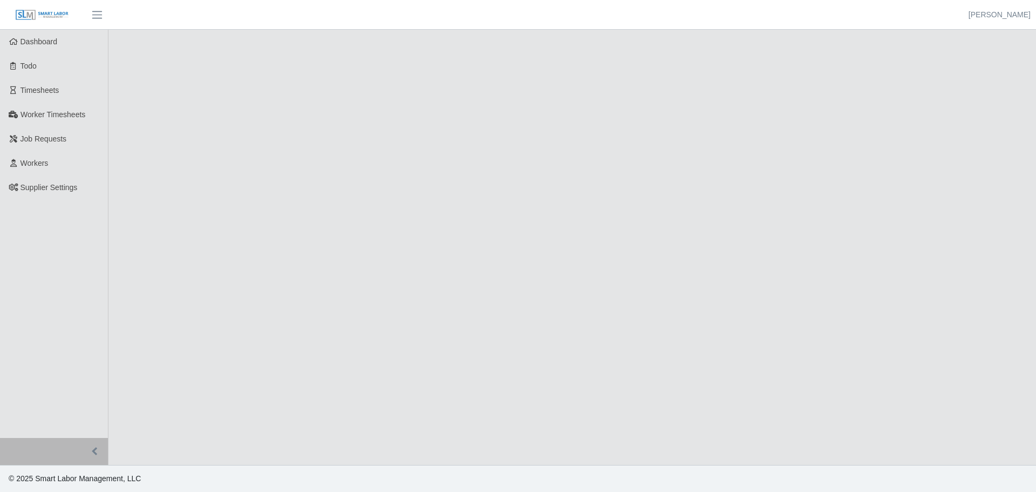 The width and height of the screenshot is (1036, 492). What do you see at coordinates (49, 187) in the screenshot?
I see `span: Supplier Settings` at bounding box center [49, 187].